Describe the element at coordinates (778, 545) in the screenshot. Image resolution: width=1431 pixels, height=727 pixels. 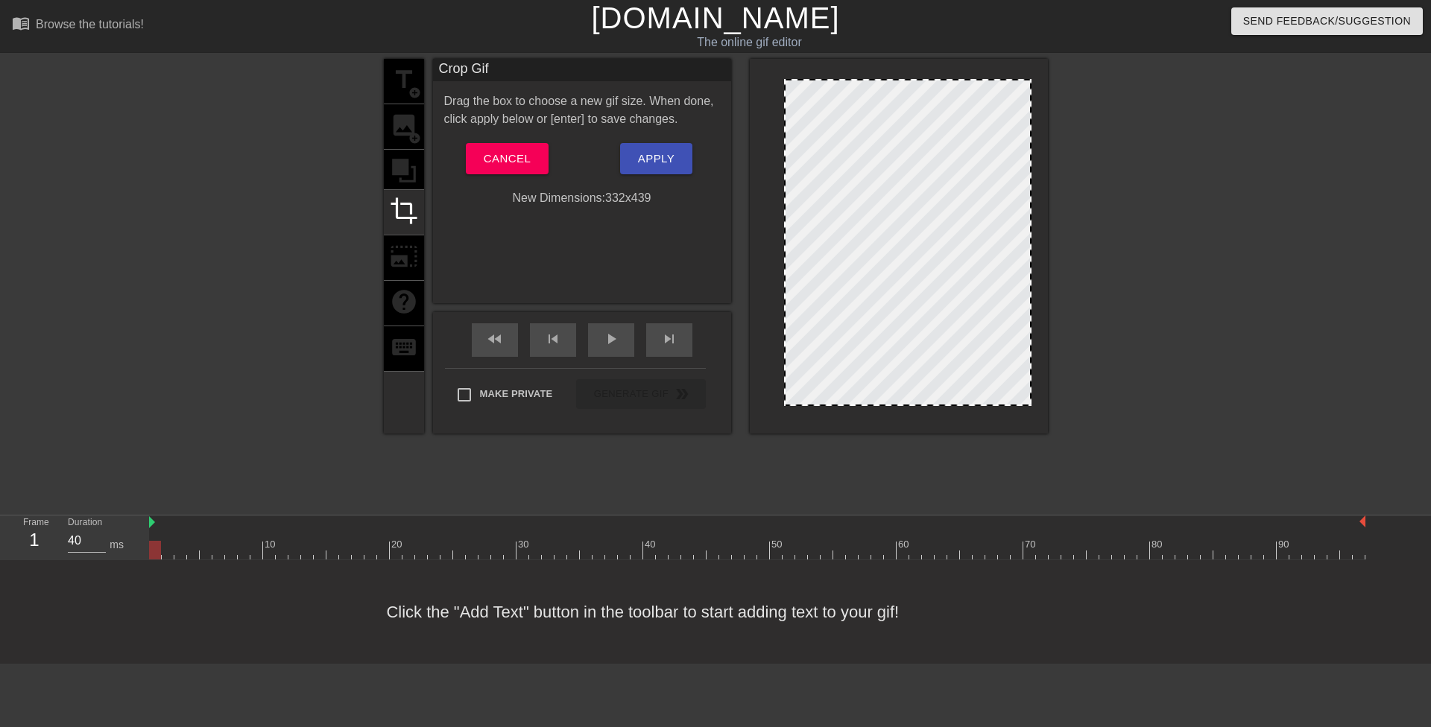
I see `div: 50` at that location.